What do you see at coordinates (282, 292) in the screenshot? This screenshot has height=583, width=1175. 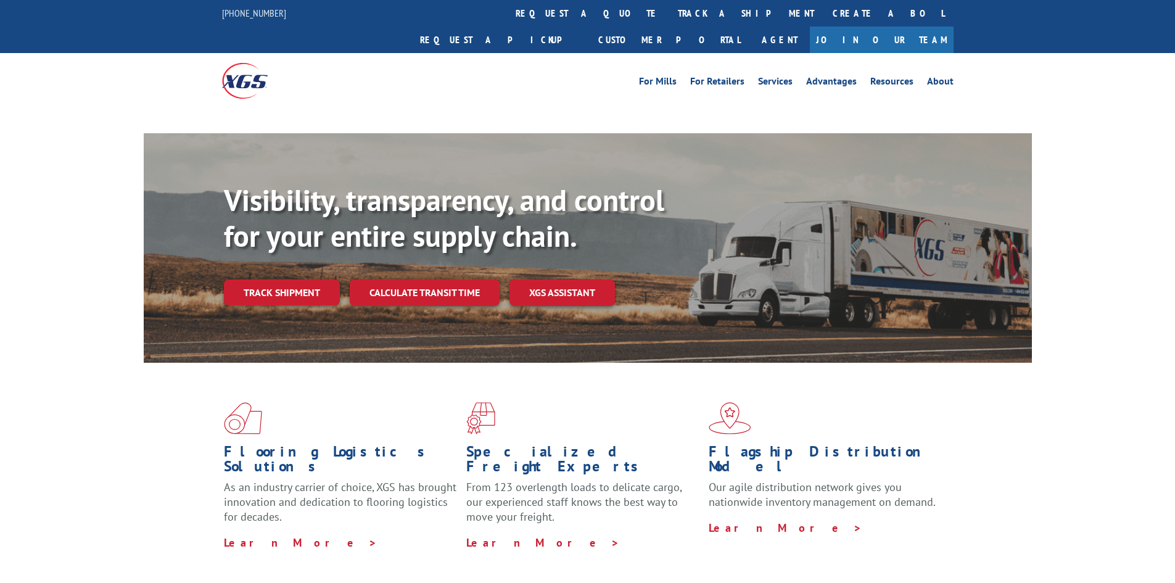 I see `a: Track shipment` at bounding box center [282, 292].